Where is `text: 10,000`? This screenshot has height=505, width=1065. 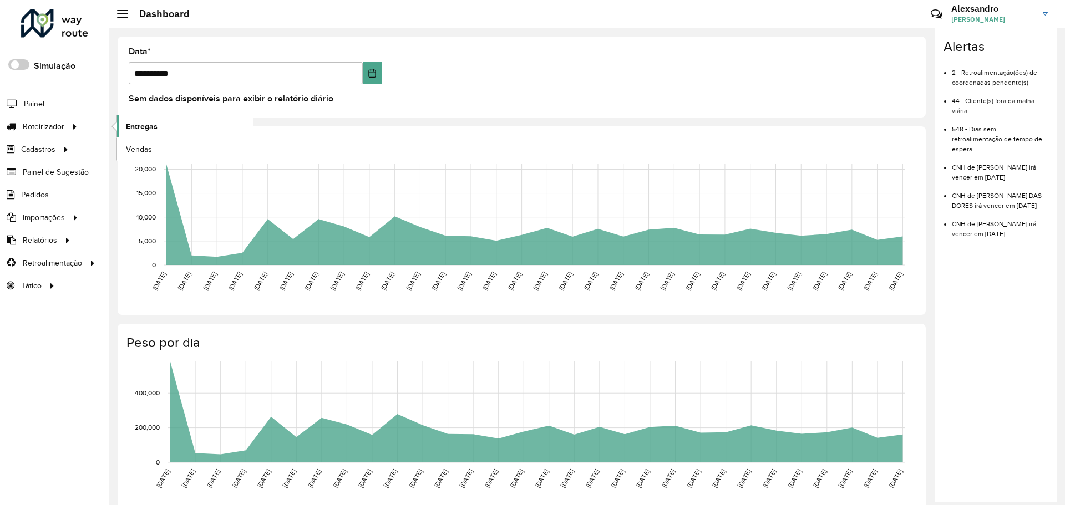 text: 10,000 is located at coordinates (146, 216).